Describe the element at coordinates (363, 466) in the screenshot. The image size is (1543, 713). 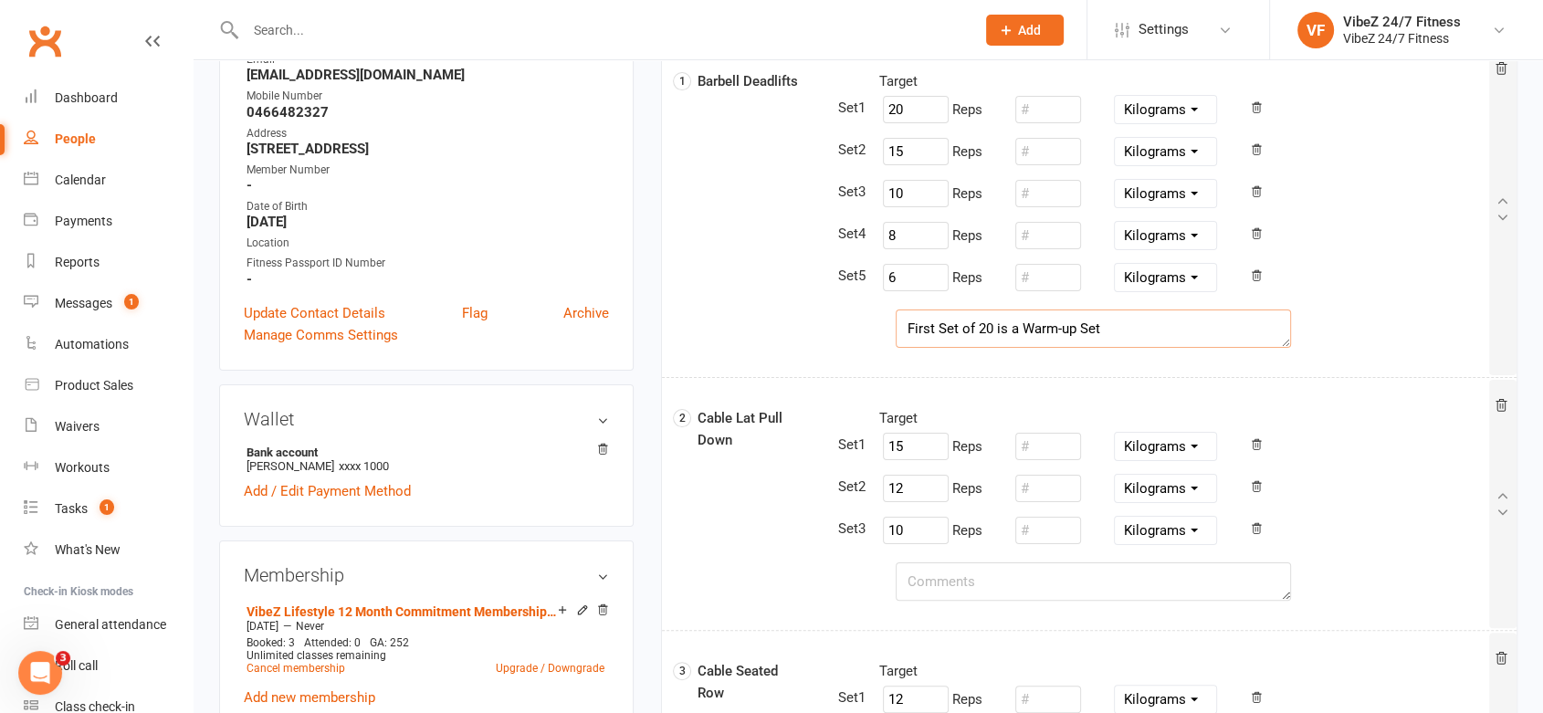
I see `span: xxxx 1000` at that location.